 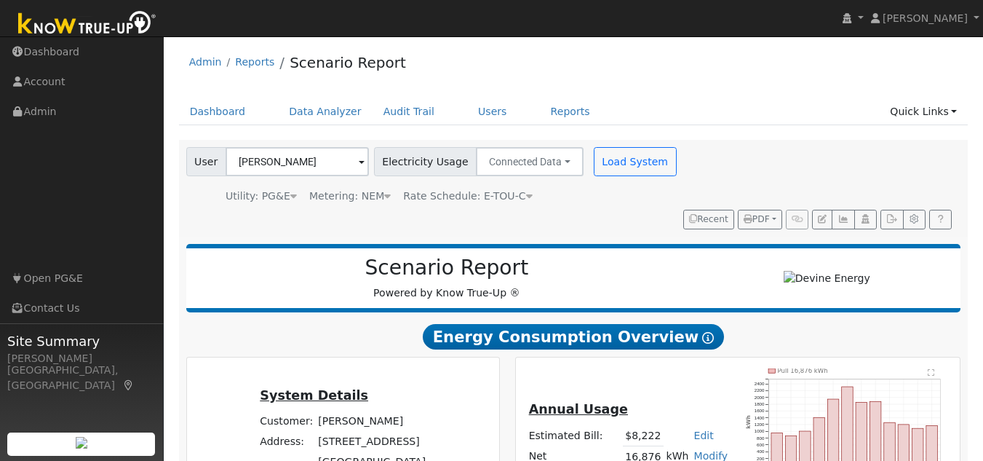 What do you see at coordinates (493, 111) in the screenshot?
I see `a: Users` at bounding box center [493, 111].